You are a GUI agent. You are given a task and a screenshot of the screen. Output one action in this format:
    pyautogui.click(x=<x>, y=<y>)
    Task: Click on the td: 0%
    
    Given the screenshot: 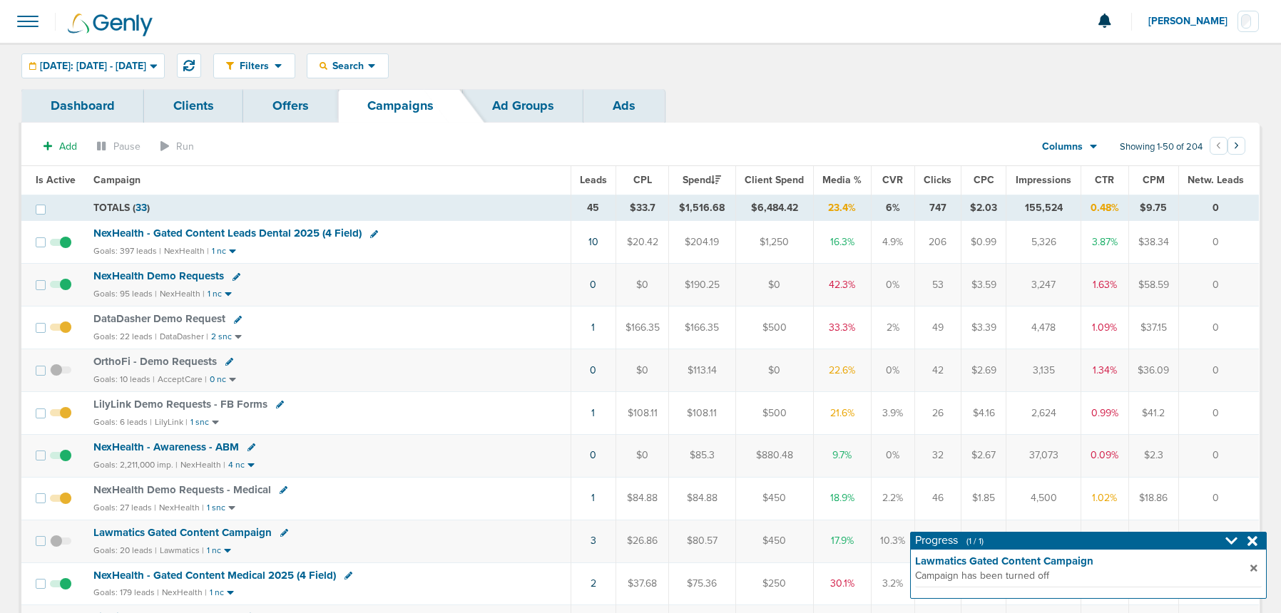 What is the action you would take?
    pyautogui.click(x=893, y=285)
    